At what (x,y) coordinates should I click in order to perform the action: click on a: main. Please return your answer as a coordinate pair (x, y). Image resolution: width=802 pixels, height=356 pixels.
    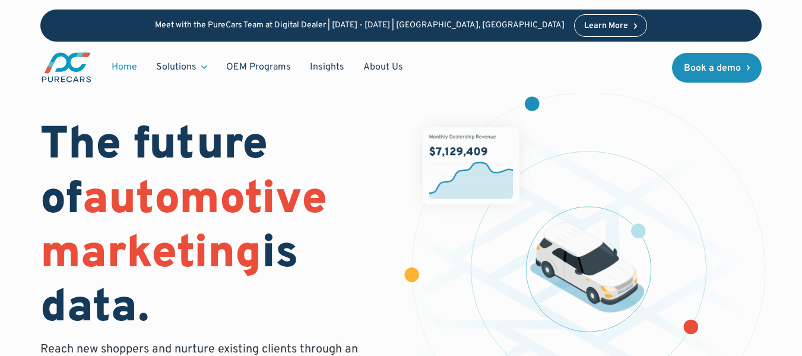
    Looking at the image, I should click on (67, 67).